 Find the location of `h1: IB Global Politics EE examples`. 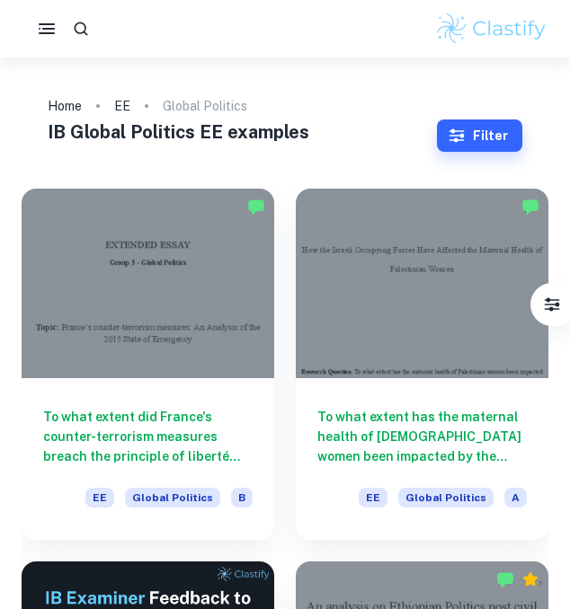

h1: IB Global Politics EE examples is located at coordinates (242, 132).